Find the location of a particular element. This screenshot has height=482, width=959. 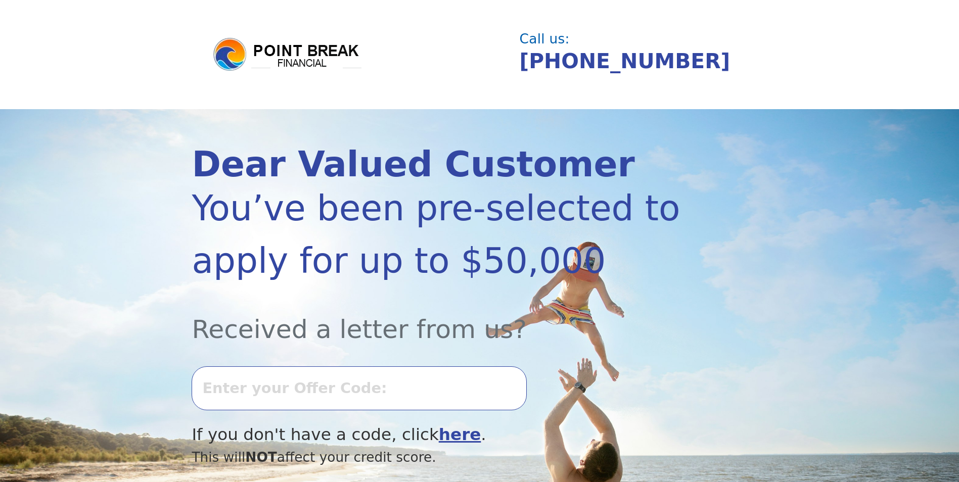

div: Call us: is located at coordinates (639, 39).